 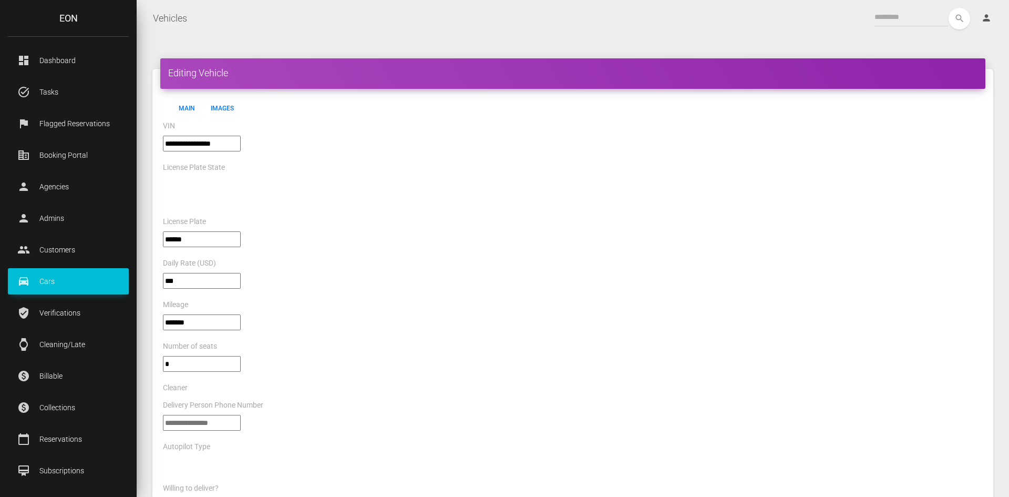 I want to click on a: Images, so click(x=222, y=108).